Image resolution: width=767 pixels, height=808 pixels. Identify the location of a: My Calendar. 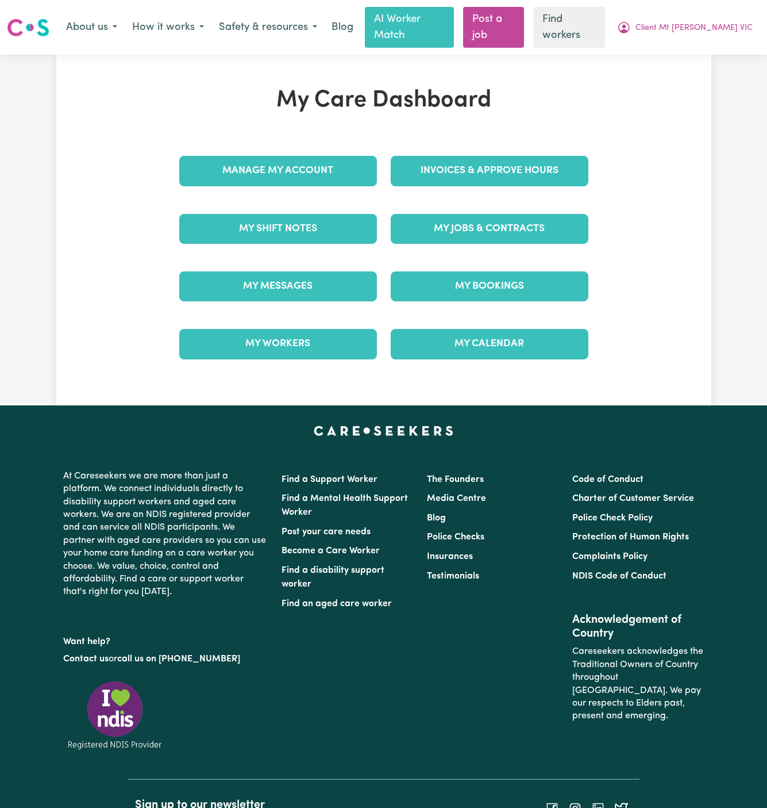
(490, 344).